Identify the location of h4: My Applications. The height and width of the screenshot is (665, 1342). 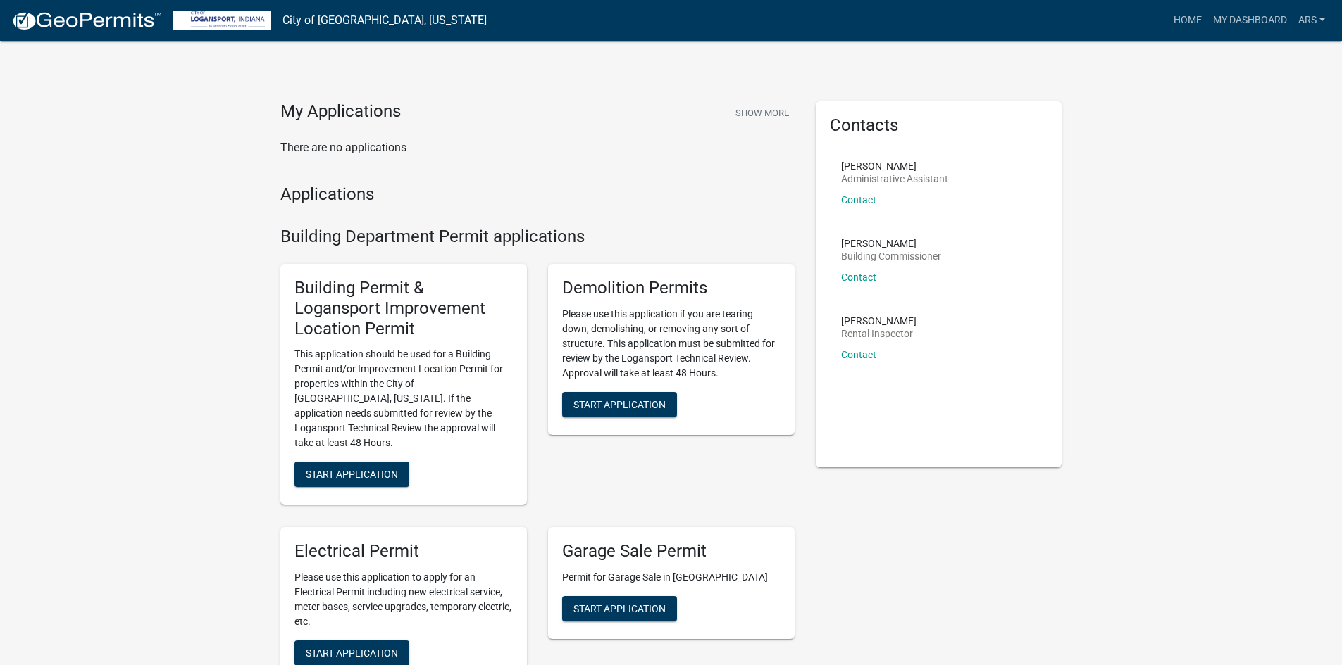
(340, 112).